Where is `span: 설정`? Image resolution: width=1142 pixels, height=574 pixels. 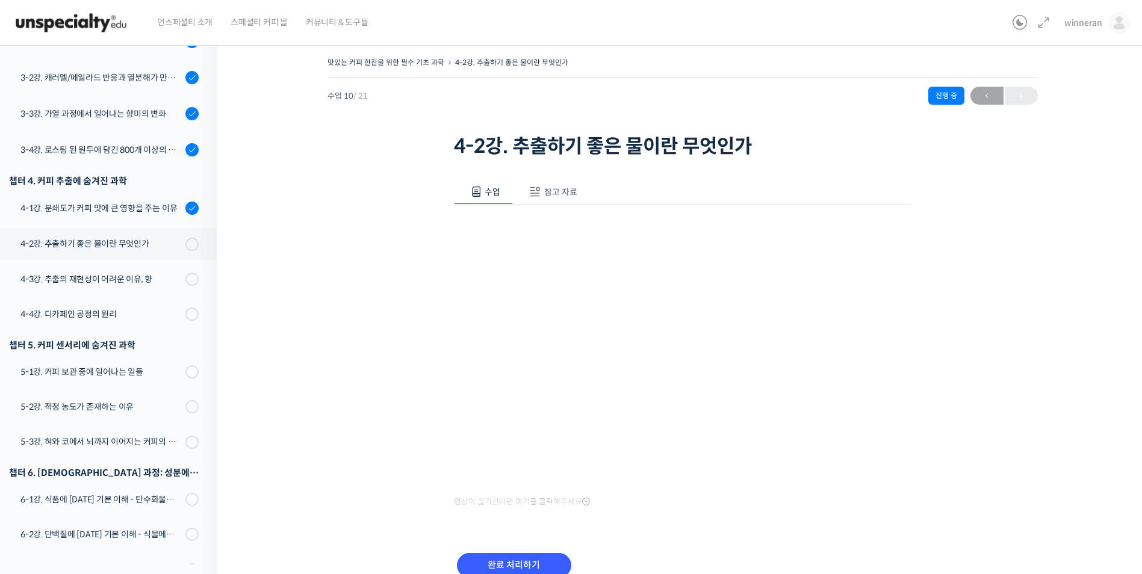 span: 설정 is located at coordinates (193, 404).